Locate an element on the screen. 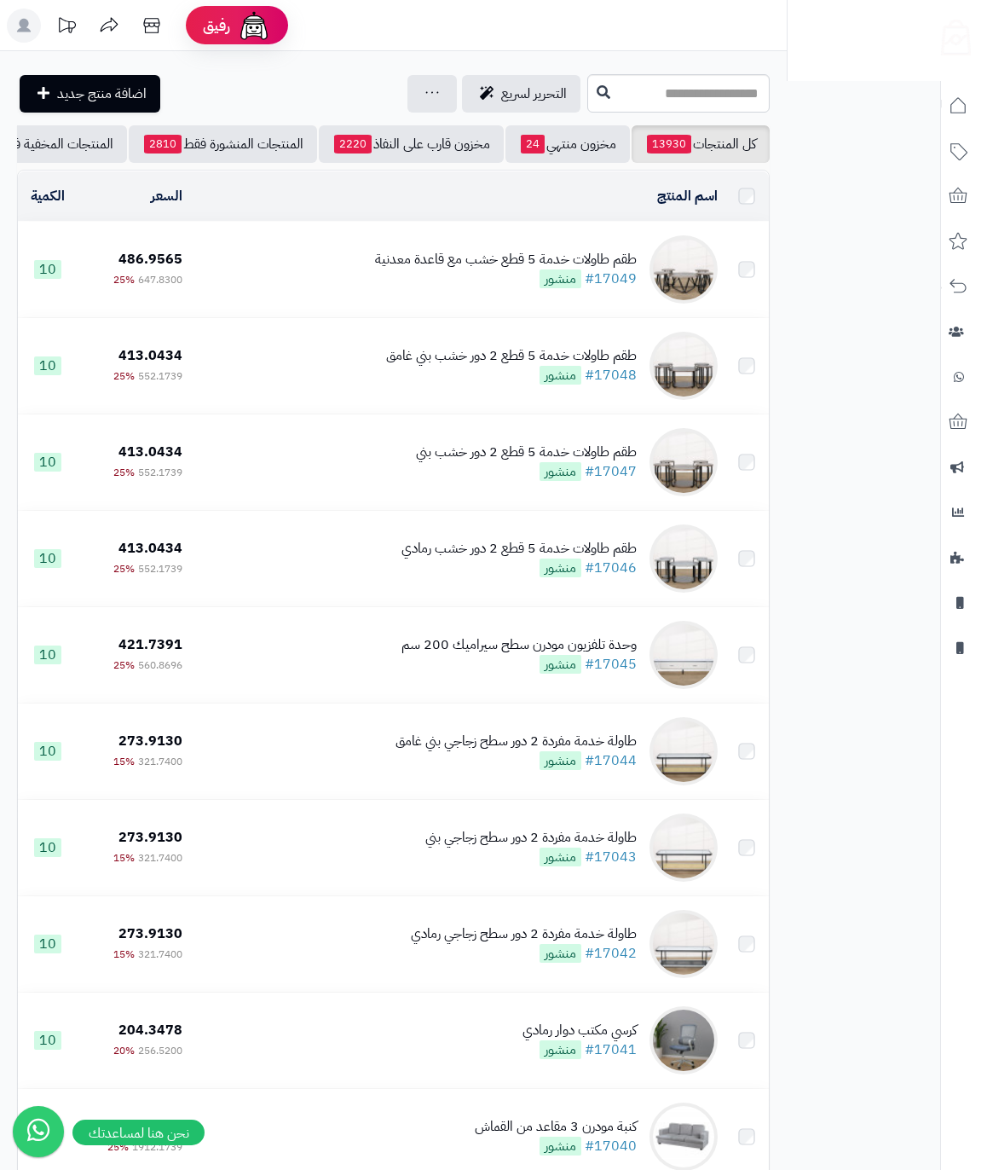 The image size is (987, 1170). span: 2220 is located at coordinates (353, 144).